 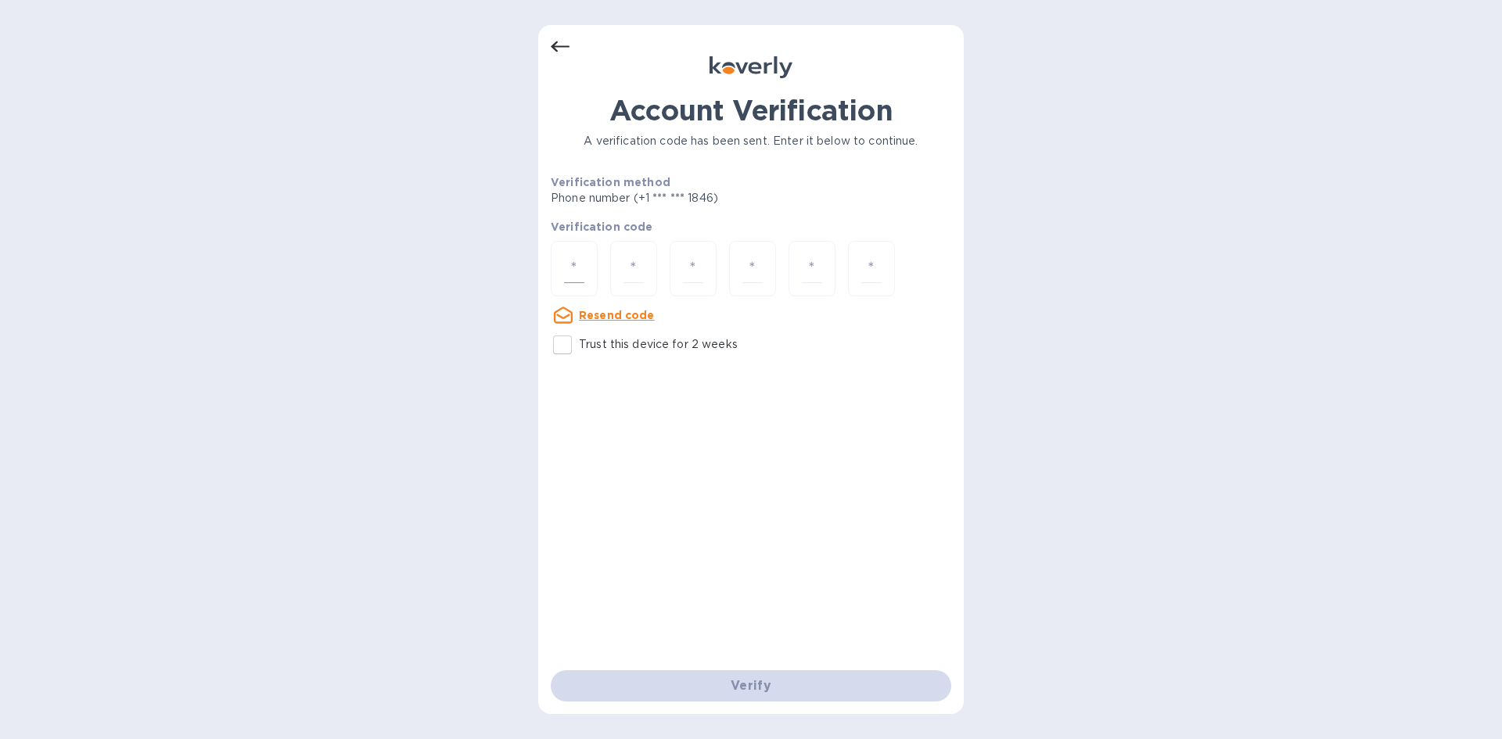 I want to click on p: Trust this device for 2 weeks, so click(x=658, y=344).